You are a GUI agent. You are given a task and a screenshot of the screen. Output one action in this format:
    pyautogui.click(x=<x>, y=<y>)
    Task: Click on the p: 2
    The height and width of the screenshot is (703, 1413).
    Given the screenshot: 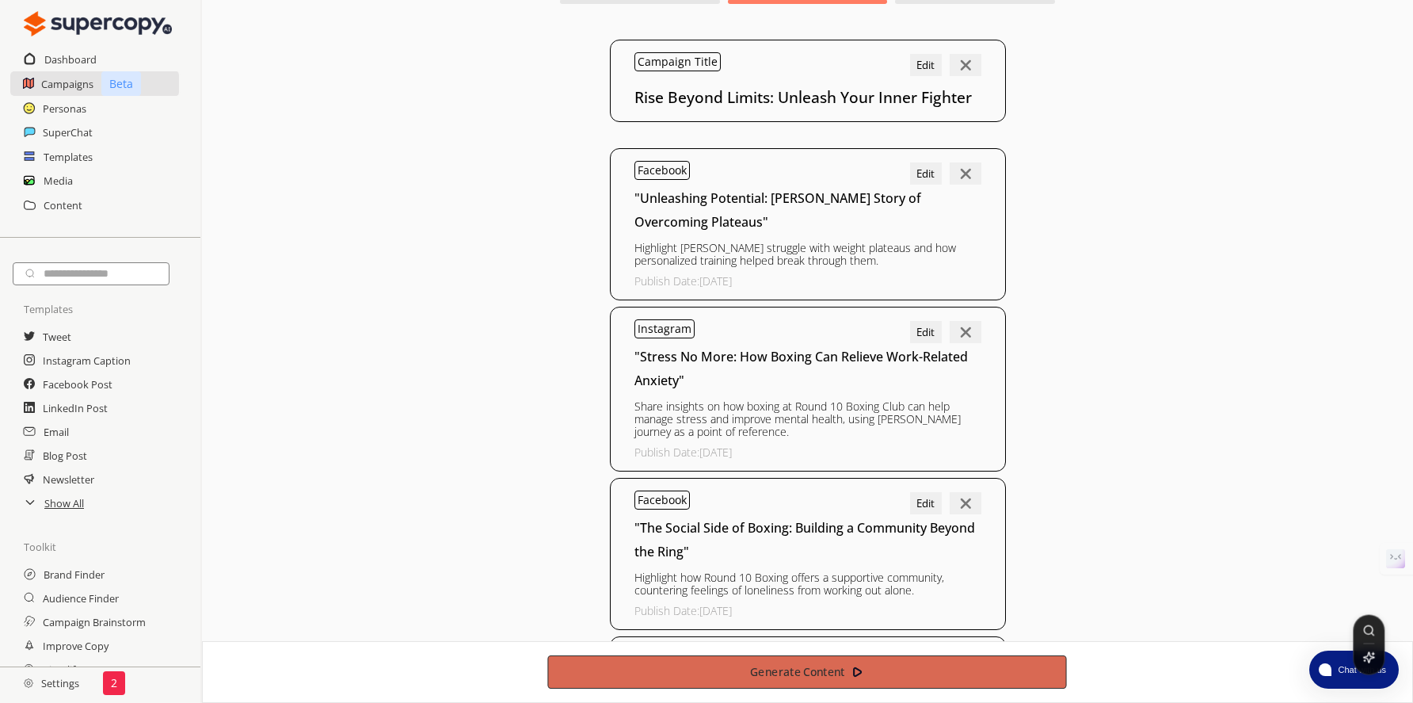 What is the action you would take?
    pyautogui.click(x=114, y=683)
    